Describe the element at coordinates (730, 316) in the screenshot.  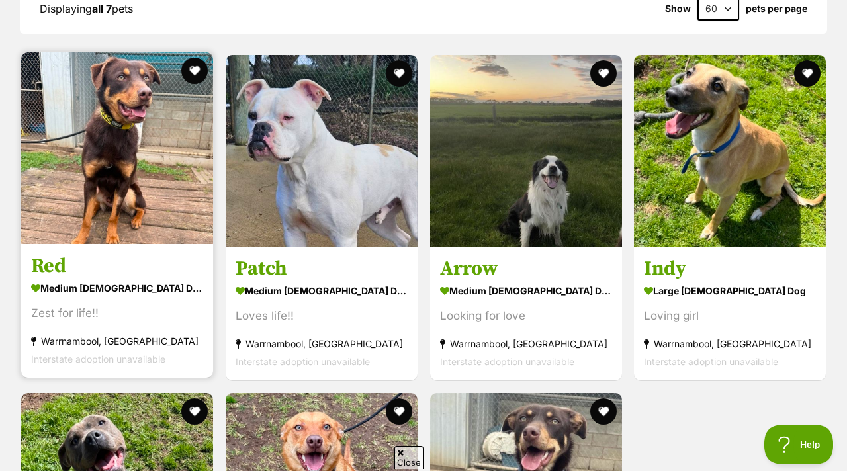
I see `div: Loving girl` at that location.